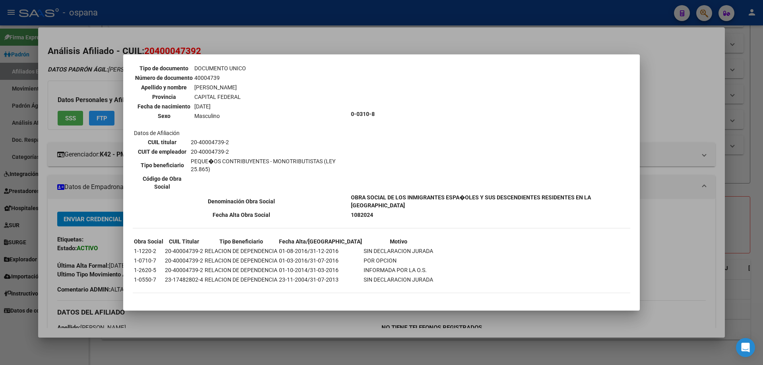 Image resolution: width=763 pixels, height=365 pixels. I want to click on td: 1-1220-2, so click(149, 251).